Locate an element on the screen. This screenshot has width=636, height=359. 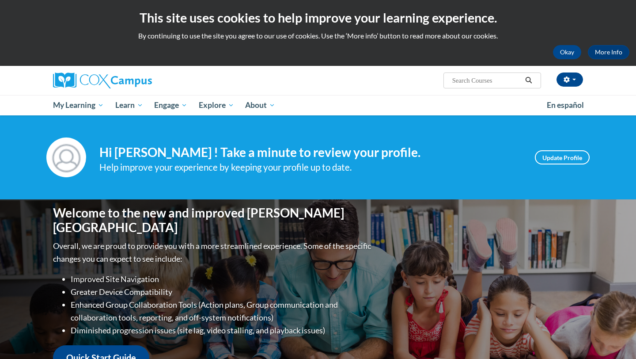
a: Explore is located at coordinates (216, 105).